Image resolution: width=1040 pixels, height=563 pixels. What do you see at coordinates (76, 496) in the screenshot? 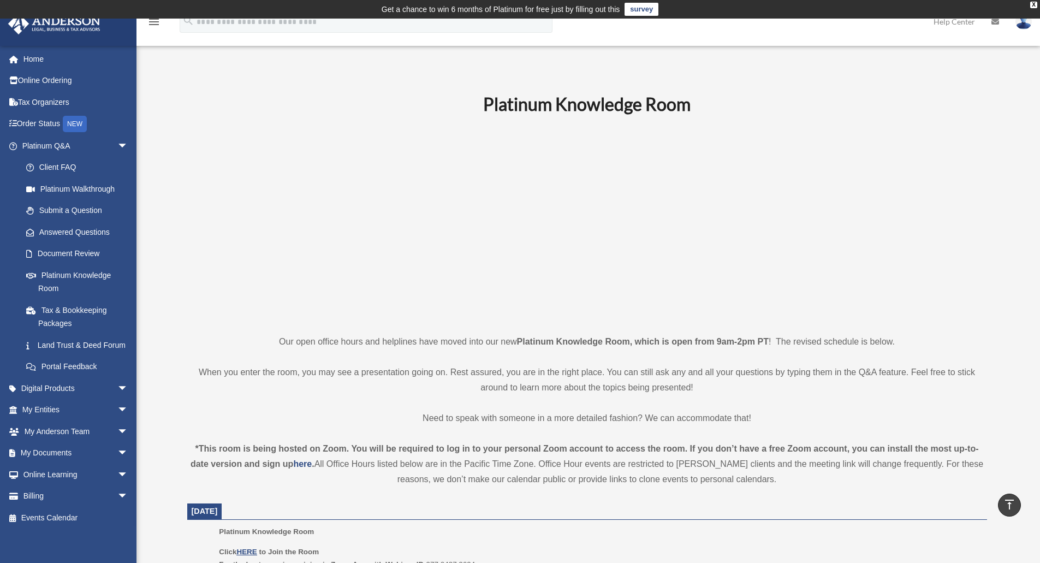
I see `a: Billingarrow_drop_down` at bounding box center [76, 496].